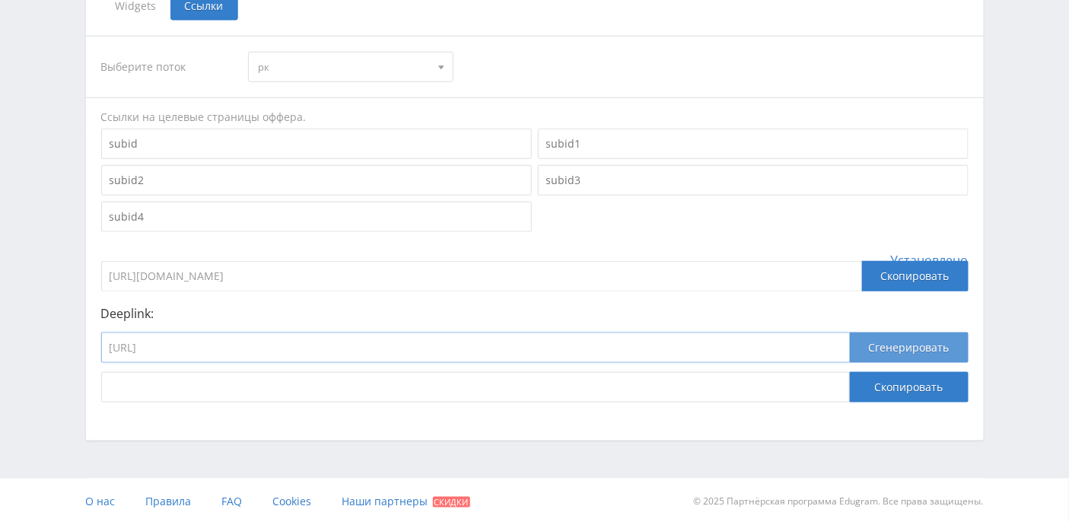 This screenshot has height=522, width=1069. What do you see at coordinates (535, 117) in the screenshot?
I see `div: Ссылки на целевые страницы оффера.` at bounding box center [535, 117].